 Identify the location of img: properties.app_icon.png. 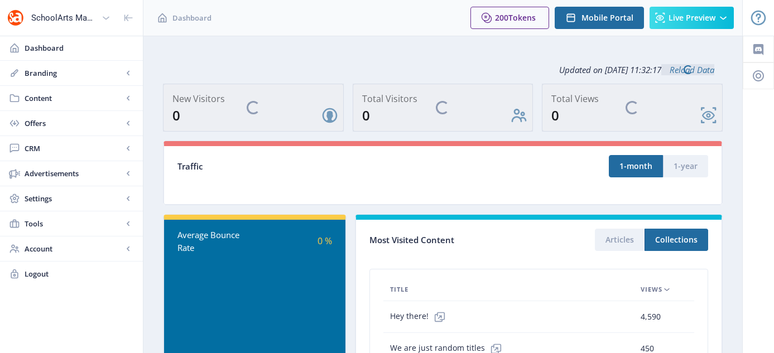
(16, 18).